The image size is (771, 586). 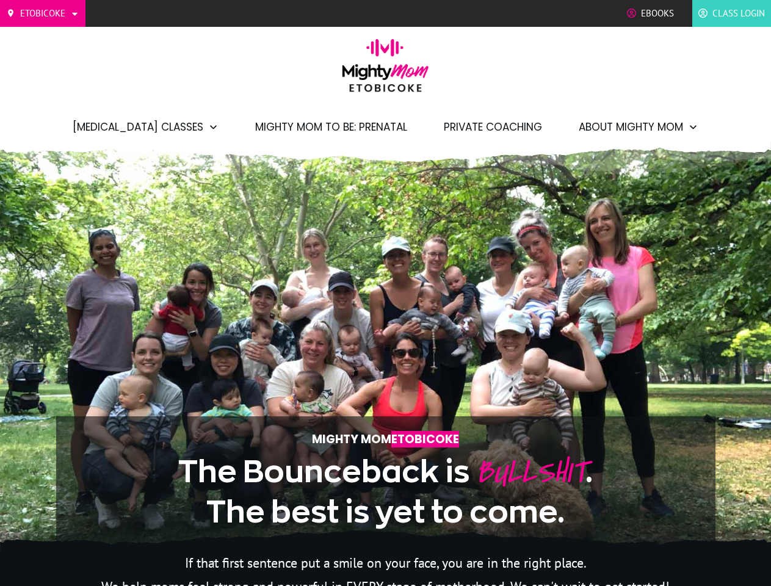 What do you see at coordinates (386, 563) in the screenshot?
I see `span: If that first sentence put a smile on your face, you are in the right place.` at bounding box center [386, 563].